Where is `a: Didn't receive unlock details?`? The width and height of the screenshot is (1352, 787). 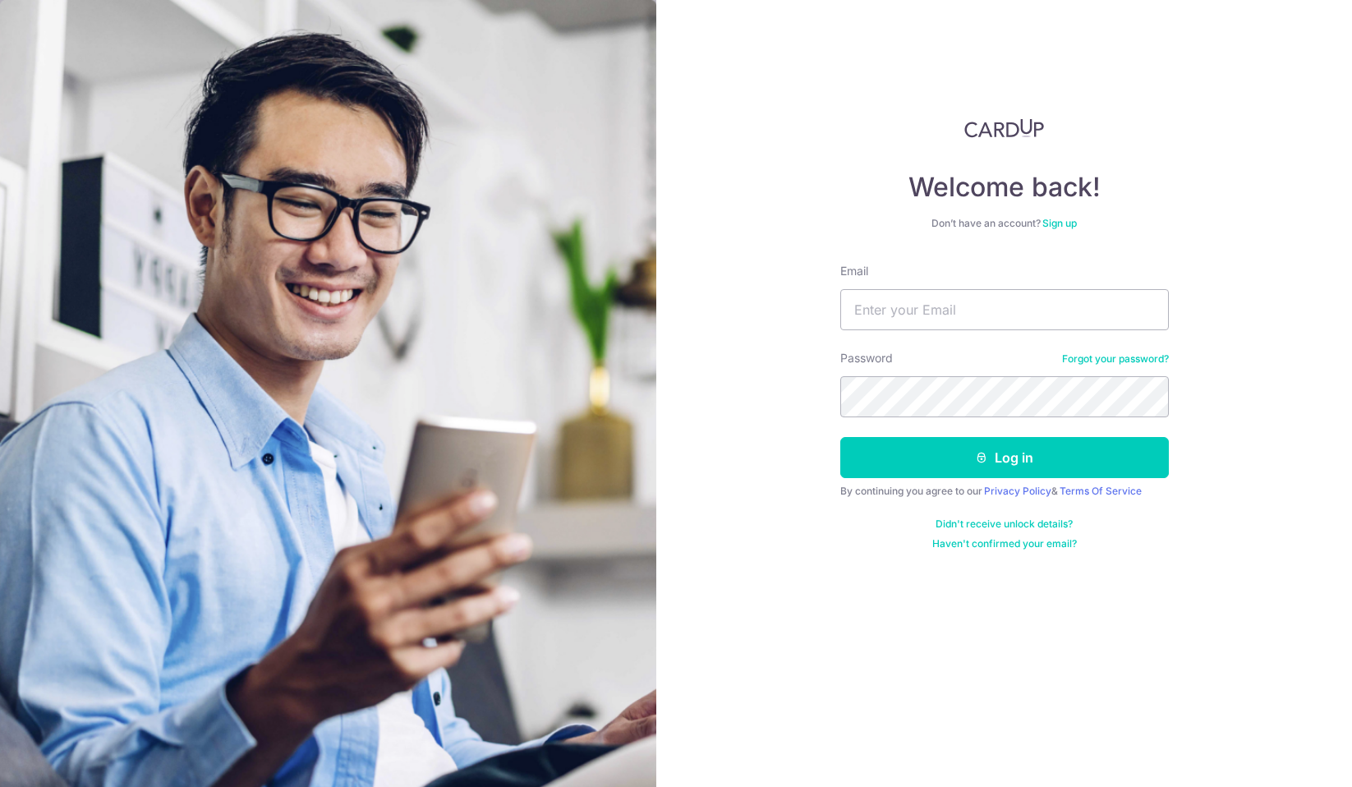 a: Didn't receive unlock details? is located at coordinates (1004, 524).